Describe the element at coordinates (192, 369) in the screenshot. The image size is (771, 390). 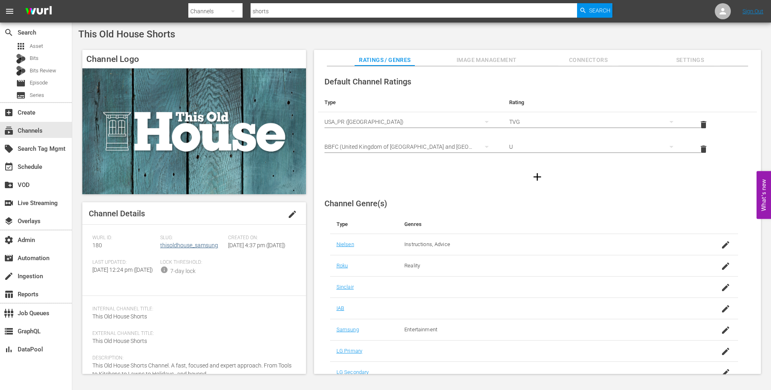
I see `span: This Old House Shorts Channel. A fast, focused and expert approach. From Tools to Kitchens to Law...` at that location.